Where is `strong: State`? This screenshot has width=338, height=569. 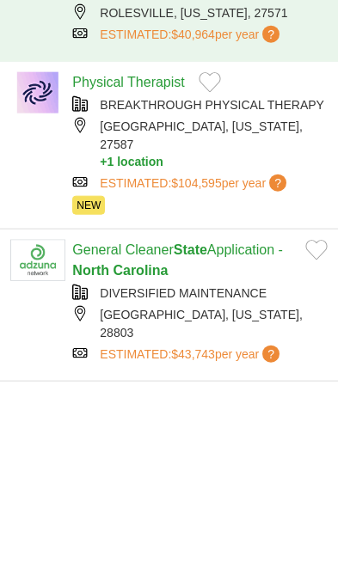
strong: State is located at coordinates (190, 249).